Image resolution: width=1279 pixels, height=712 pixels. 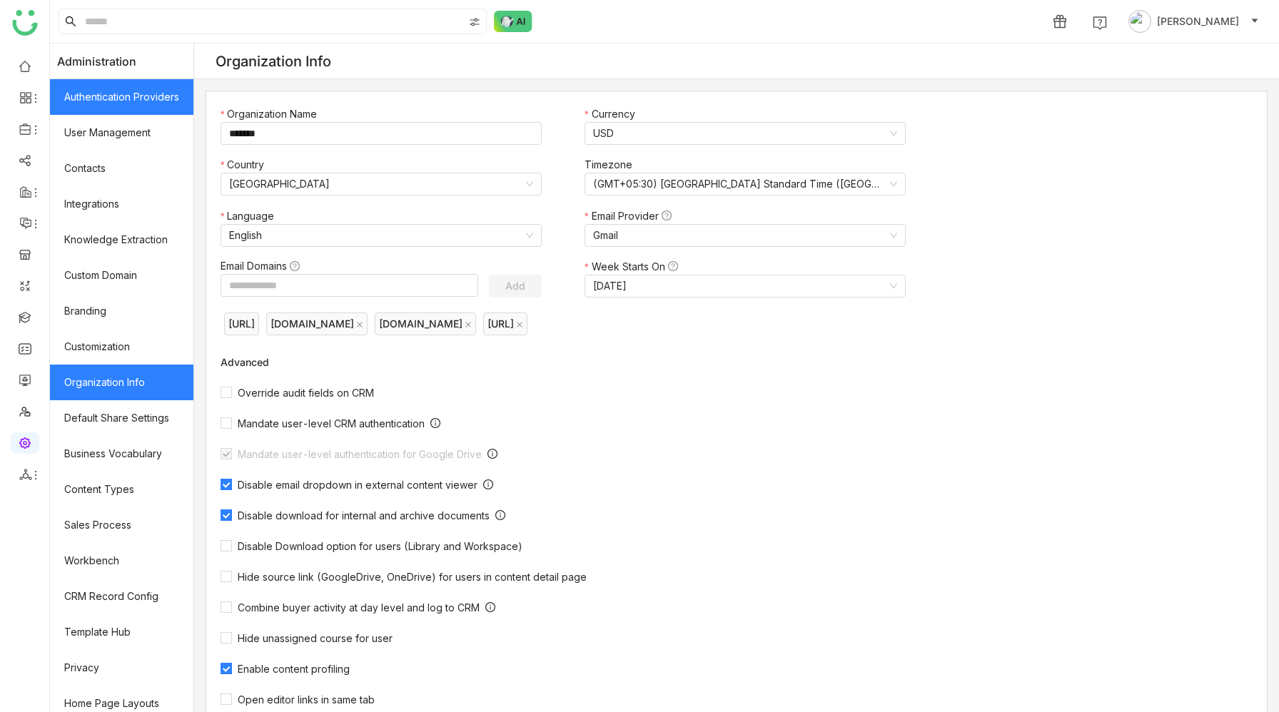 I want to click on img: logo, so click(x=25, y=23).